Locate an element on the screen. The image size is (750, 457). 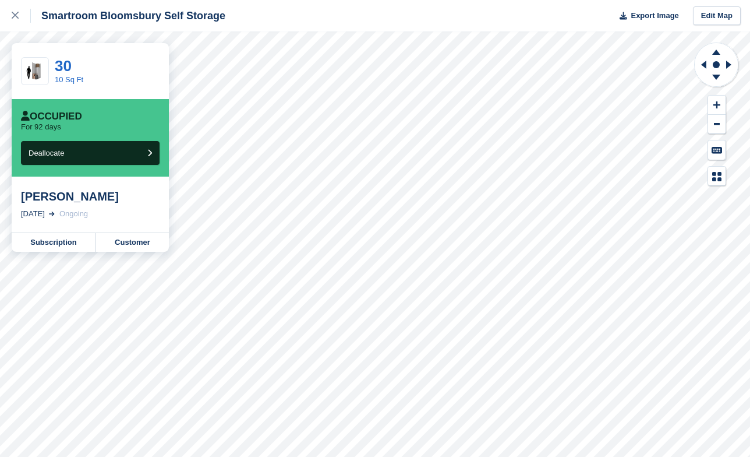
p: For 92 days is located at coordinates (41, 127).